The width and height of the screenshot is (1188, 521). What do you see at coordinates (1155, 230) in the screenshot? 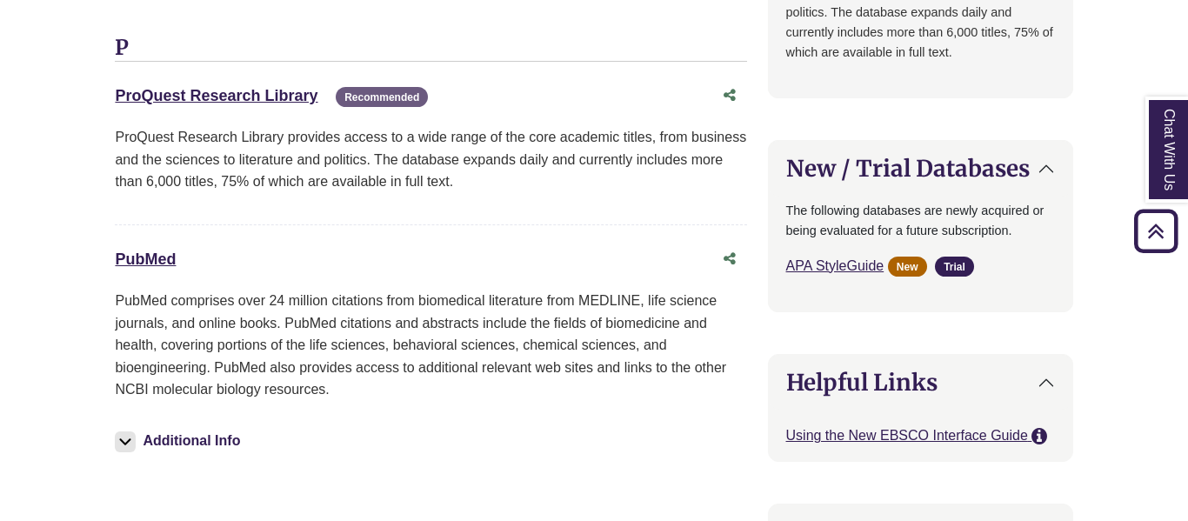
I see `a: Back to Top` at bounding box center [1155, 230].